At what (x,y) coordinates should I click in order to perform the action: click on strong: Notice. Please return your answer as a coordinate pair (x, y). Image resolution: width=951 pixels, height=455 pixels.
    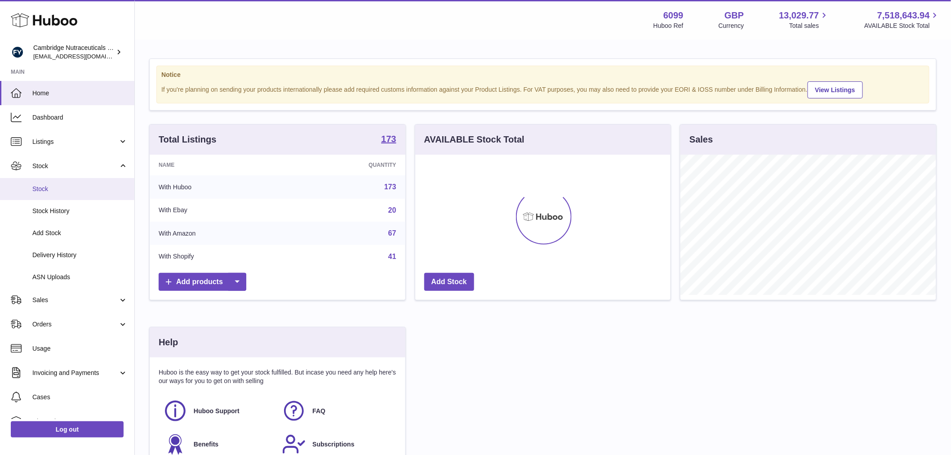
    Looking at the image, I should click on (543, 75).